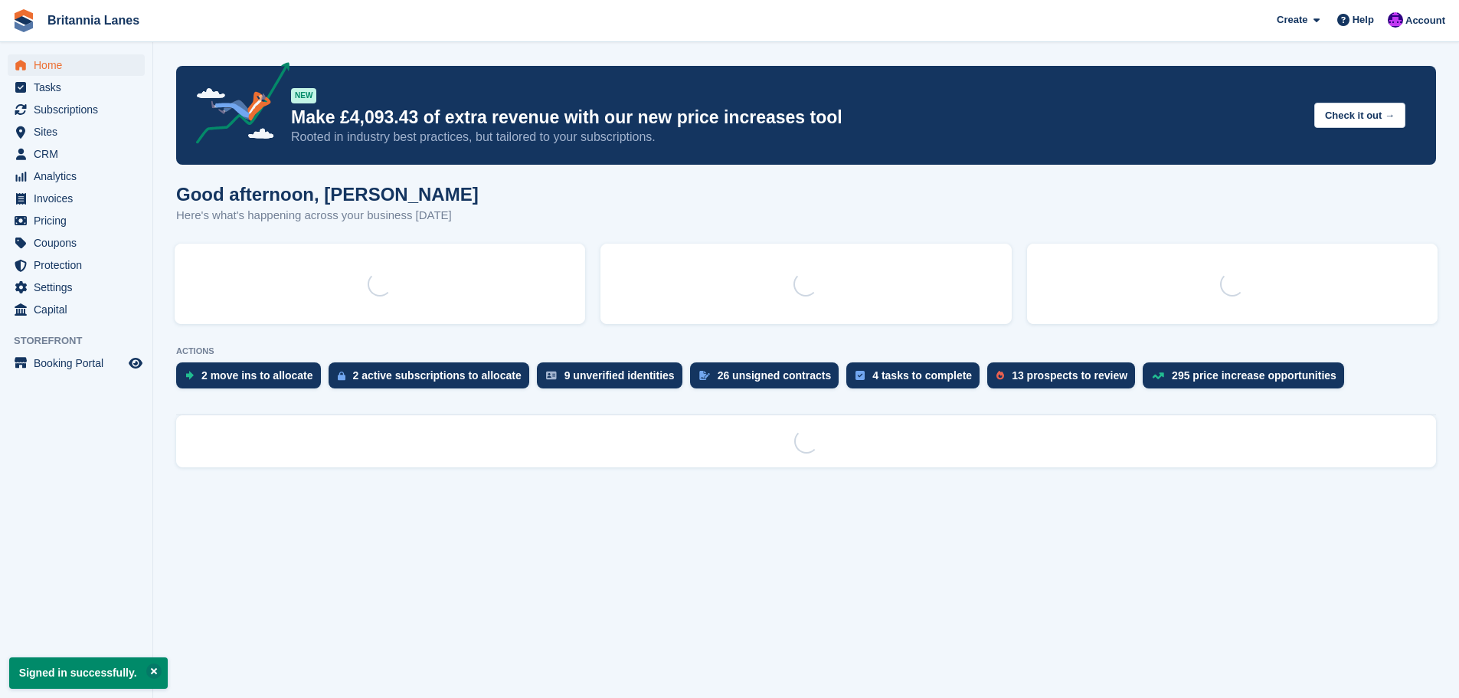 This screenshot has width=1459, height=698. Describe the element at coordinates (1360, 115) in the screenshot. I see `button: Check it out →` at that location.